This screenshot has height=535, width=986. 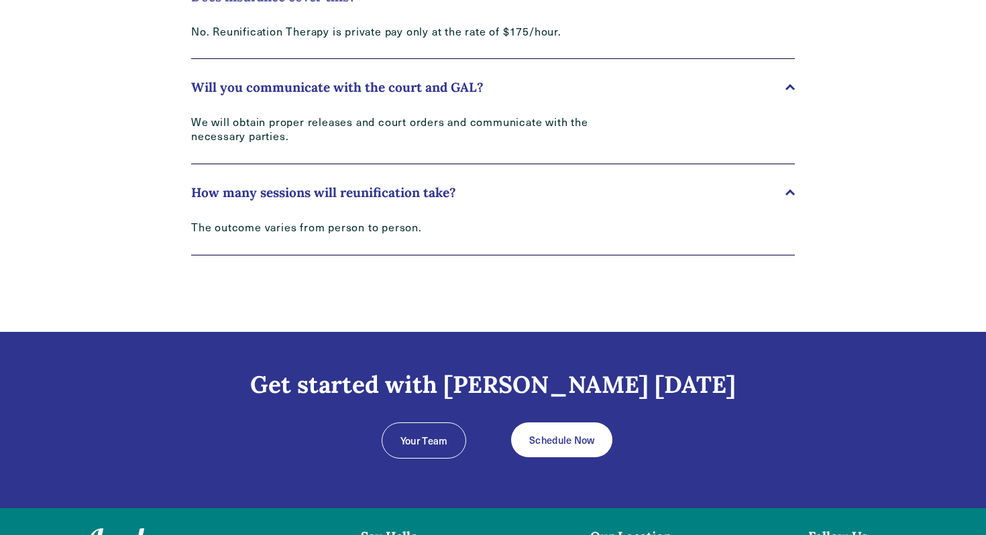 I want to click on div: Will you communicate with the court and GAL?, so click(x=493, y=139).